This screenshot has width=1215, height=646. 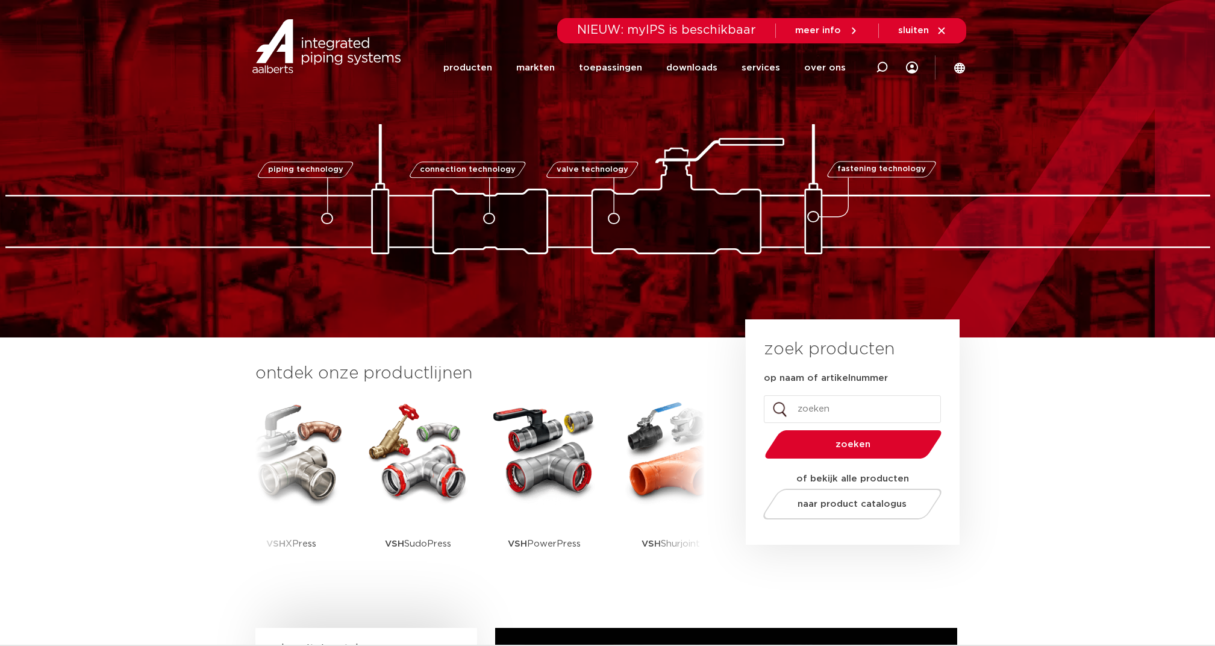 What do you see at coordinates (818, 30) in the screenshot?
I see `span: meer info` at bounding box center [818, 30].